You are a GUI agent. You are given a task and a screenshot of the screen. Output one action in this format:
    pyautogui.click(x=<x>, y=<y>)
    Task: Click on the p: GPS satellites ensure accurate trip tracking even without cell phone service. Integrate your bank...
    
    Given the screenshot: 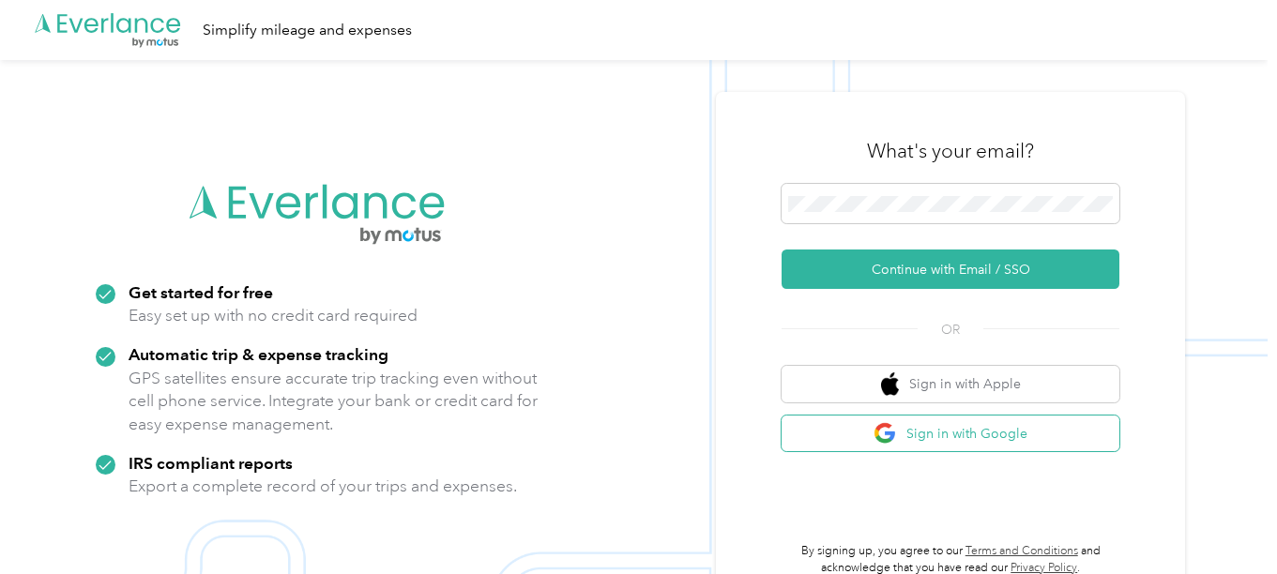 What is the action you would take?
    pyautogui.click(x=333, y=402)
    